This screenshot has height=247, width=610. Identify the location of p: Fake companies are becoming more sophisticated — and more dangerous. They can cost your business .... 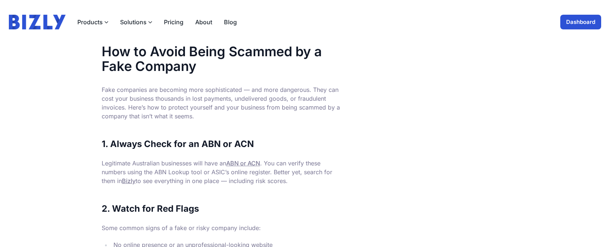
(221, 103).